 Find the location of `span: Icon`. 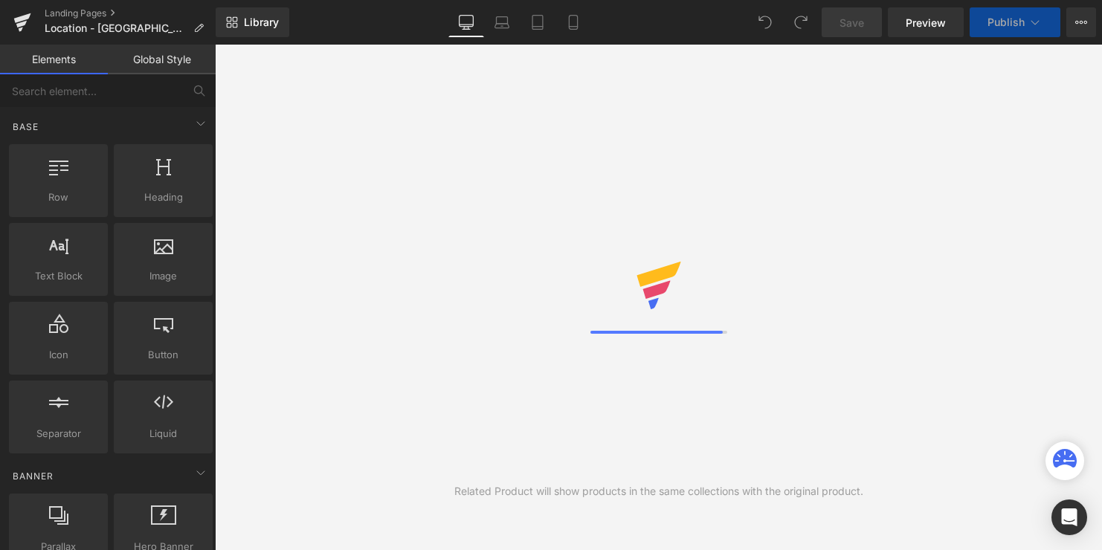

span: Icon is located at coordinates (58, 355).